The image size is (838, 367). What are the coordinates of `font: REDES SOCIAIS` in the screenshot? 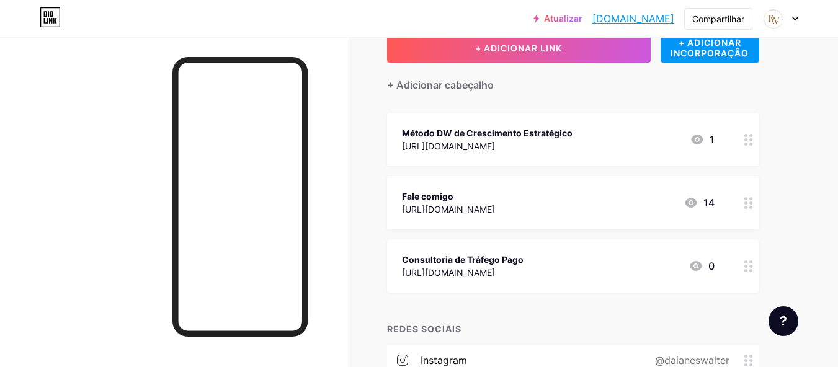 It's located at (424, 329).